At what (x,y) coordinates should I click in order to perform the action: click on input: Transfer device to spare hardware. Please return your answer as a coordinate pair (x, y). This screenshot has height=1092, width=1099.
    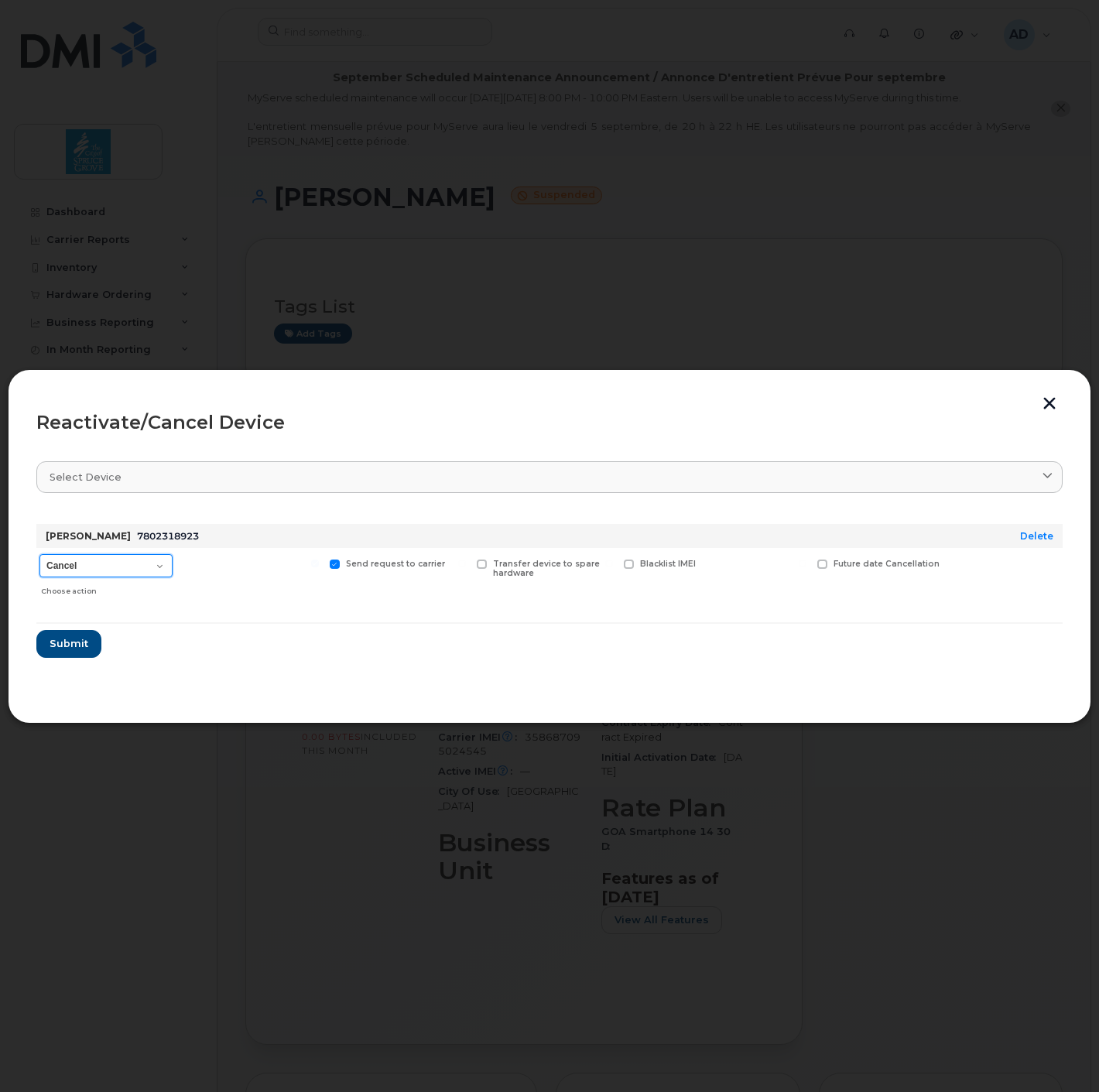
    Looking at the image, I should click on (462, 564).